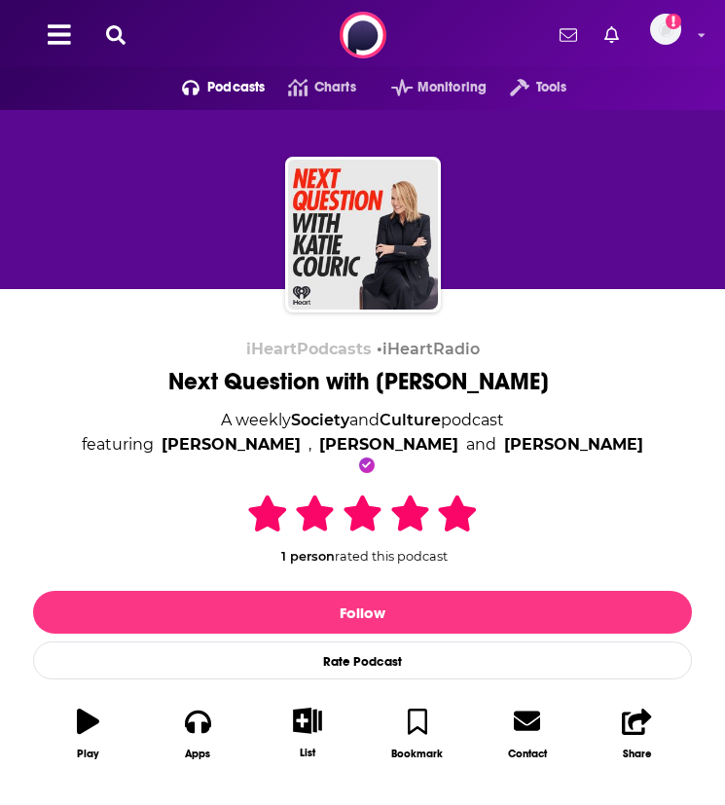  What do you see at coordinates (362, 612) in the screenshot?
I see `button: Follow` at bounding box center [362, 612].